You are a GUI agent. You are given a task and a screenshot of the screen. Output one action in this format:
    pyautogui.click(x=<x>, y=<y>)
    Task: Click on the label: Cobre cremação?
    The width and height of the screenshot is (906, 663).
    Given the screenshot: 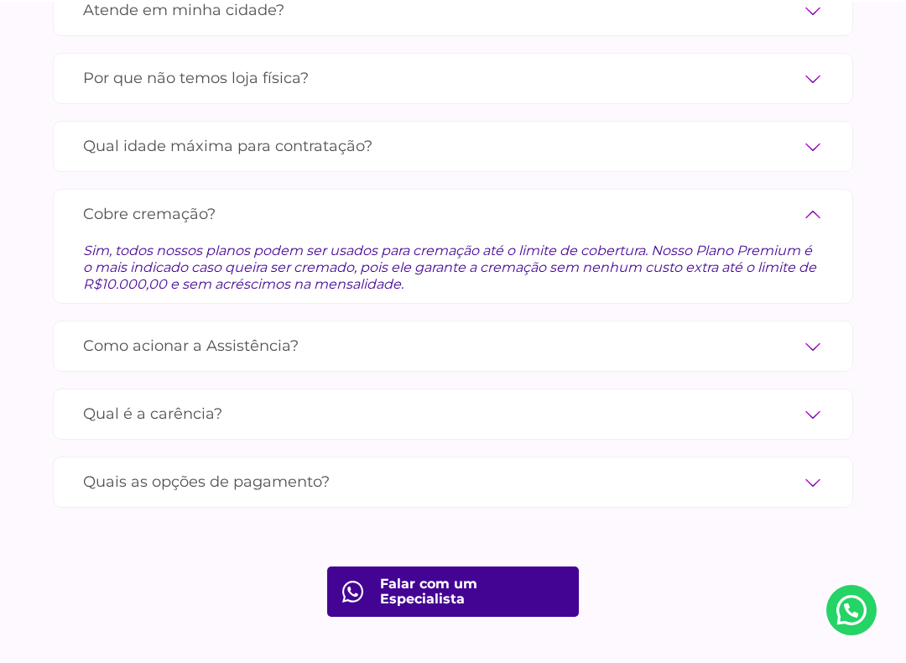 What is the action you would take?
    pyautogui.click(x=453, y=212)
    